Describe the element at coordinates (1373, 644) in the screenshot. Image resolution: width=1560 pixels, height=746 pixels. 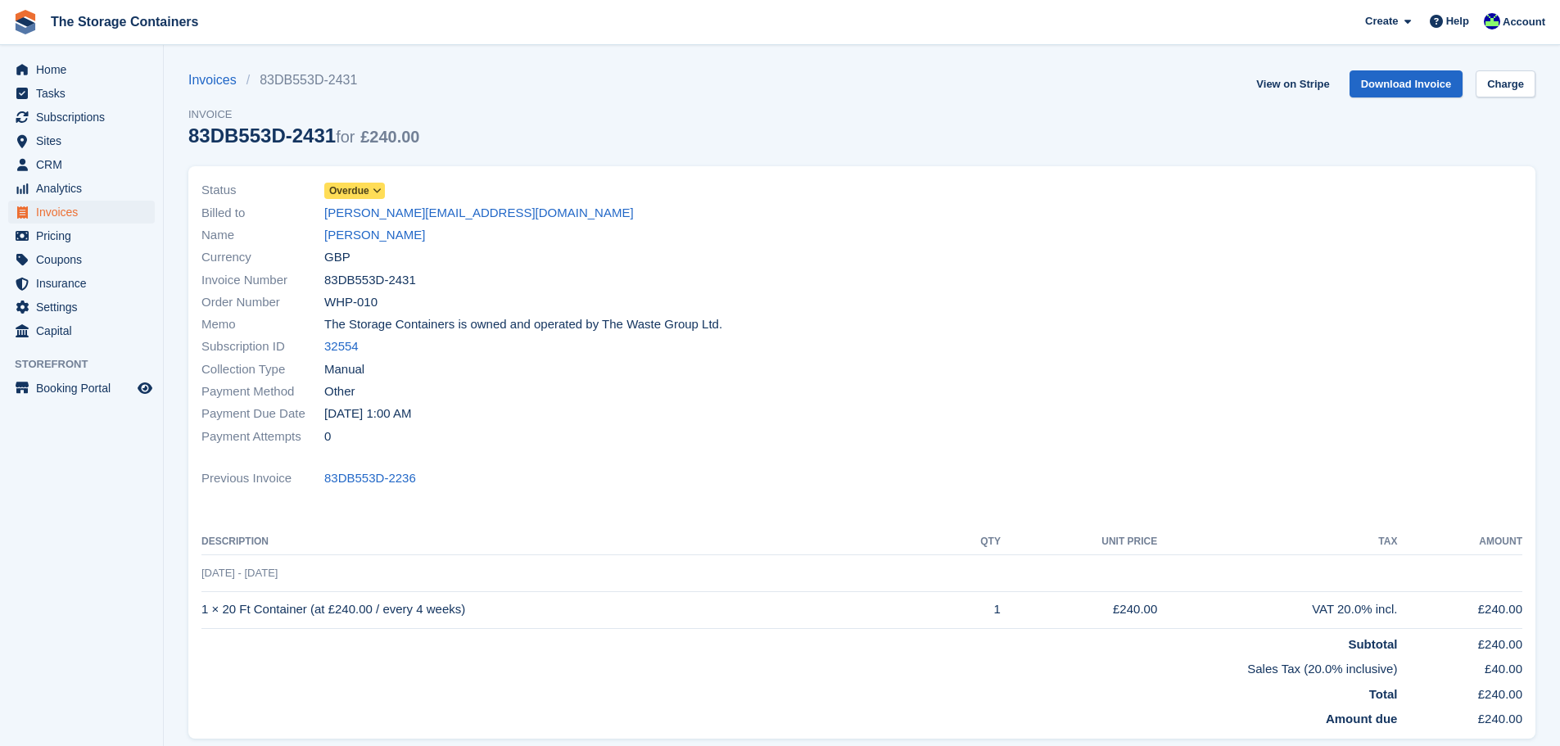
I see `strong: Subtotal` at that location.